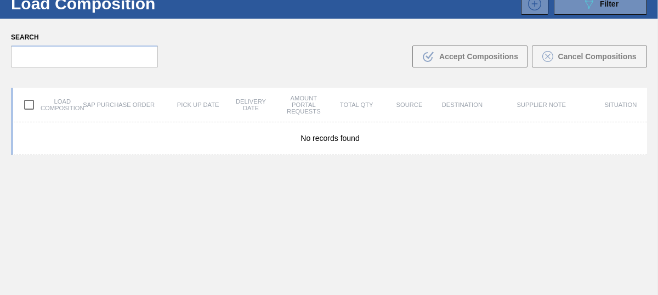  Describe the element at coordinates (198, 105) in the screenshot. I see `div: Pick up Date` at that location.